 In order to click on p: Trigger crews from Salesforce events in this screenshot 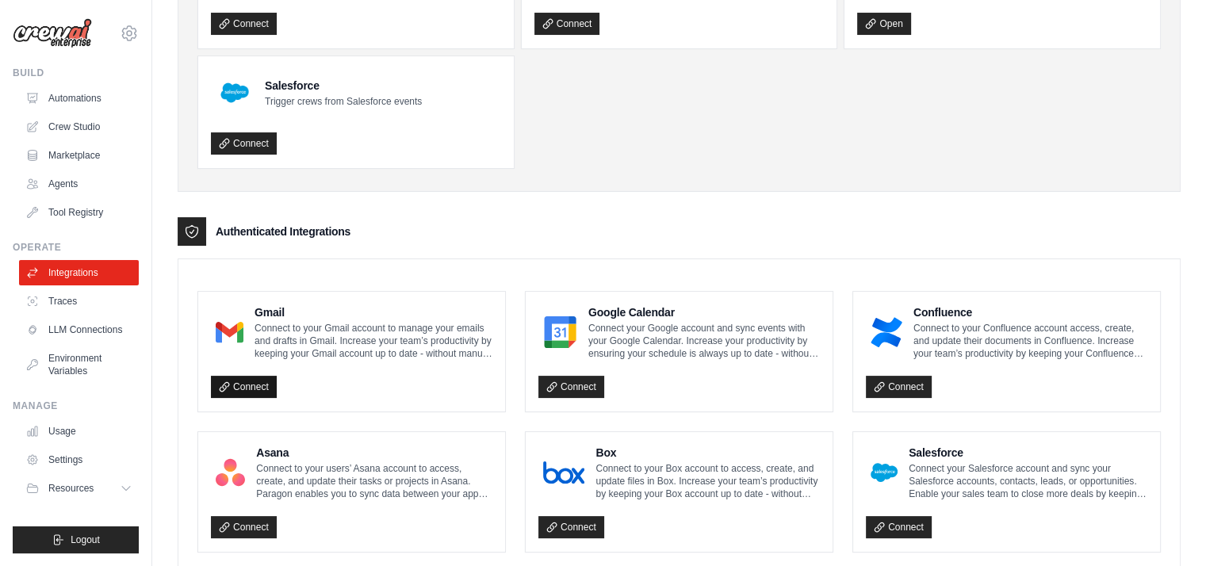, I will do `click(343, 102)`.